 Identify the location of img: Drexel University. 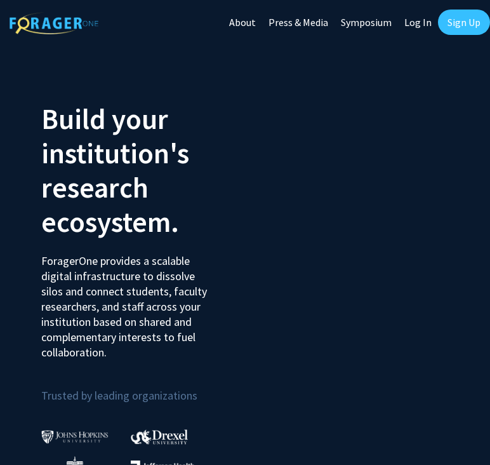
(159, 436).